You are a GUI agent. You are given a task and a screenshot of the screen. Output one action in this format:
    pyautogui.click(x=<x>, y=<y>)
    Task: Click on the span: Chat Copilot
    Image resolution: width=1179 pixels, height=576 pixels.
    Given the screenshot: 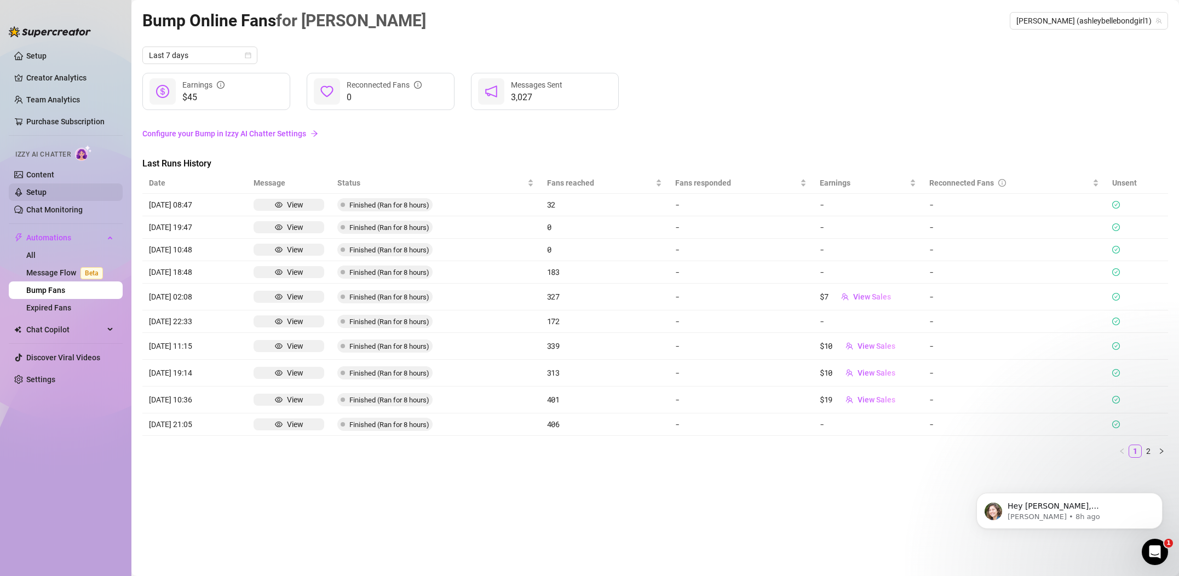 What is the action you would take?
    pyautogui.click(x=65, y=330)
    